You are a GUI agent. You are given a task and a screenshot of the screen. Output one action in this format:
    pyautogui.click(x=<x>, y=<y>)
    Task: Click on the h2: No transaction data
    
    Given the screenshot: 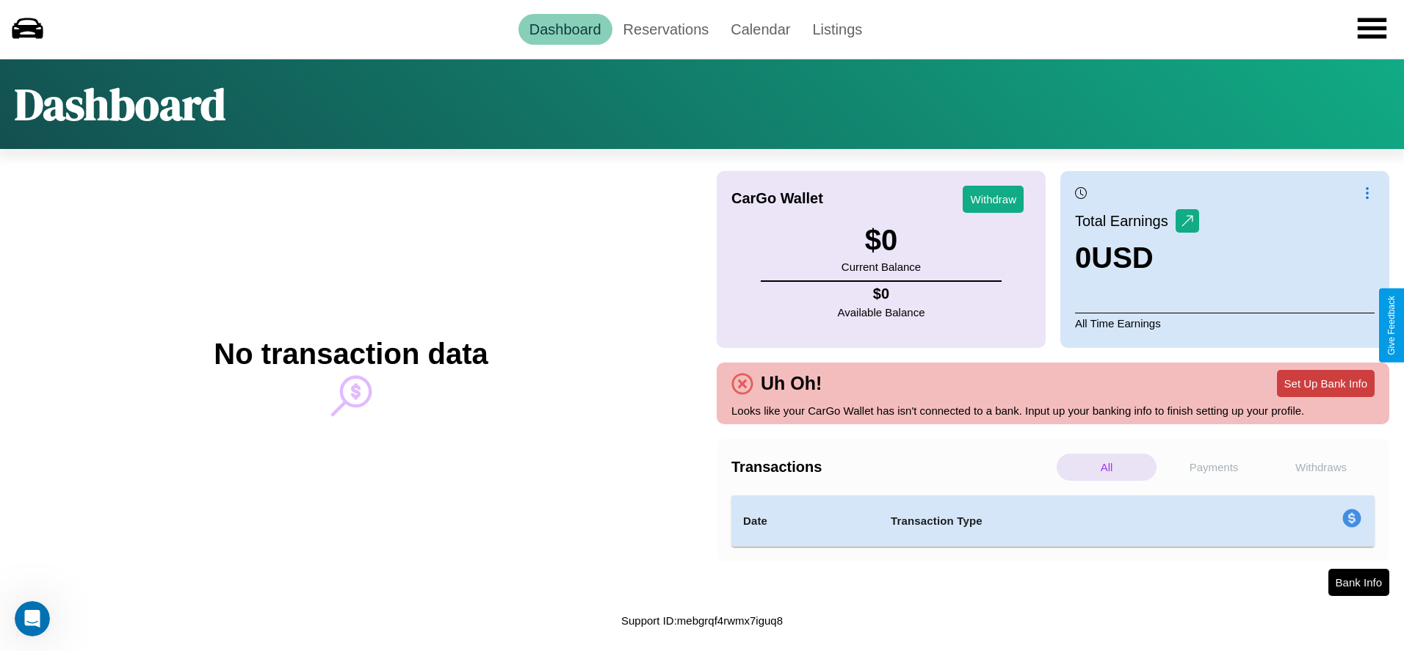 What is the action you would take?
    pyautogui.click(x=350, y=354)
    